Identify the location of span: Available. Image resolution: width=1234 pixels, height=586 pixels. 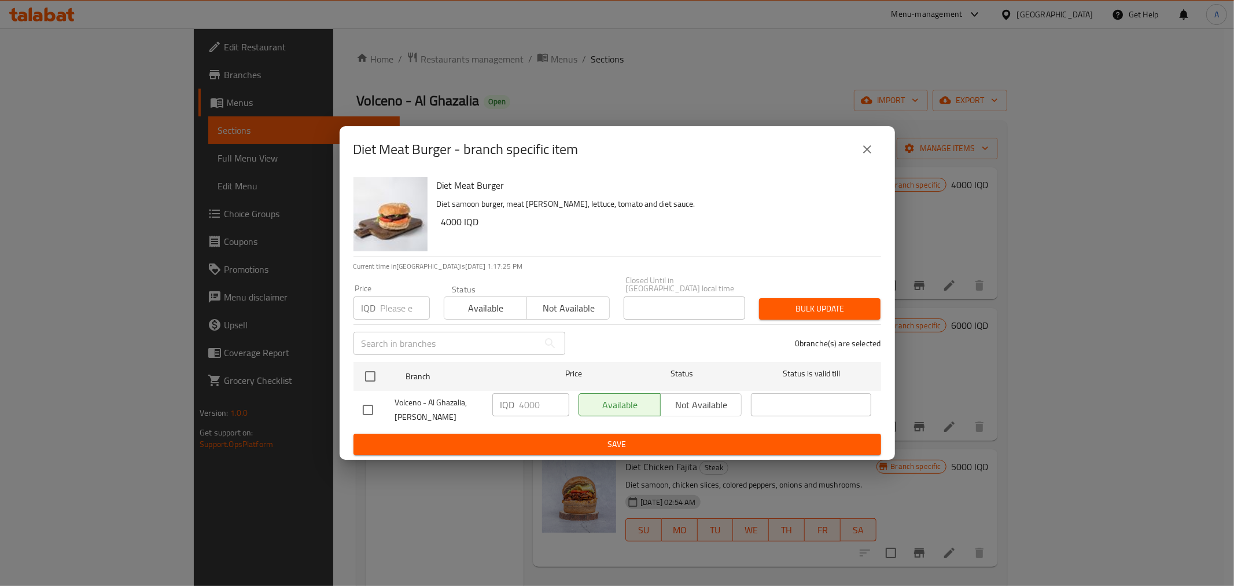
(485, 308).